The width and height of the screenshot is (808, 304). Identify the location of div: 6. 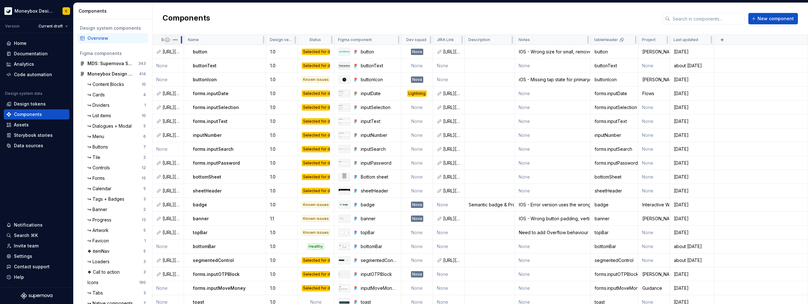
(145, 136).